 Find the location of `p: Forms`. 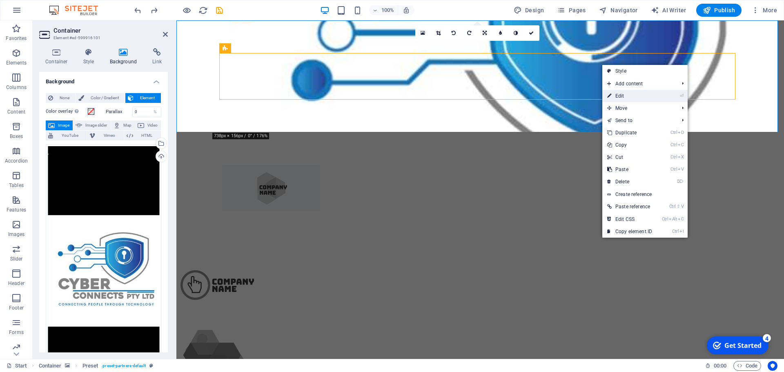

p: Forms is located at coordinates (16, 333).